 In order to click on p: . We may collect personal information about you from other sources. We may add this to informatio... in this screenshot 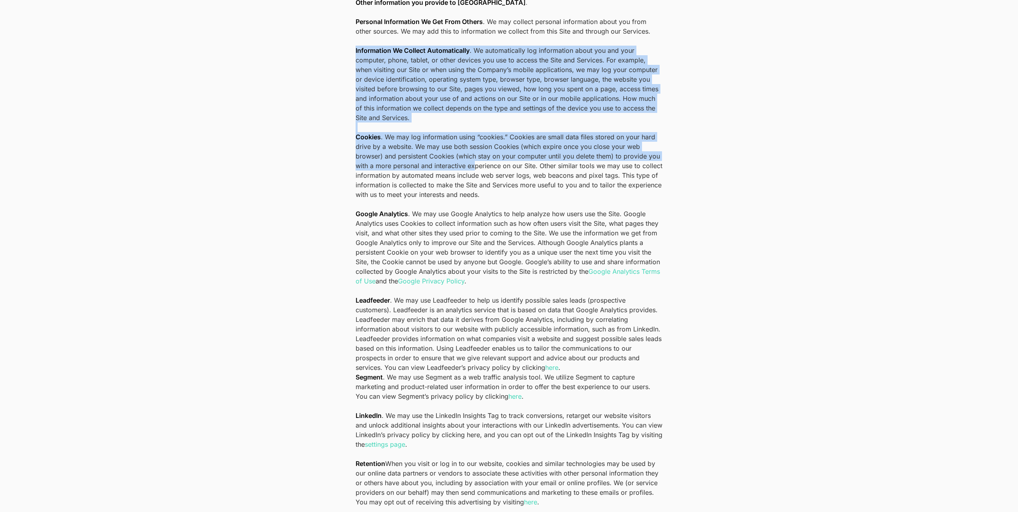, I will do `click(509, 31)`.